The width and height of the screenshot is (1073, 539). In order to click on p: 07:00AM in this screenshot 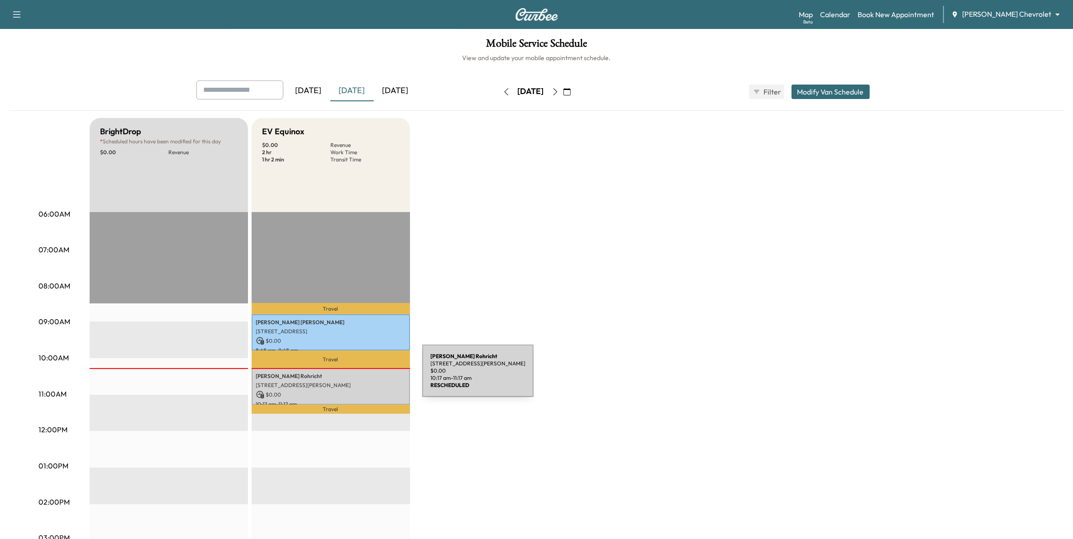, I will do `click(54, 250)`.